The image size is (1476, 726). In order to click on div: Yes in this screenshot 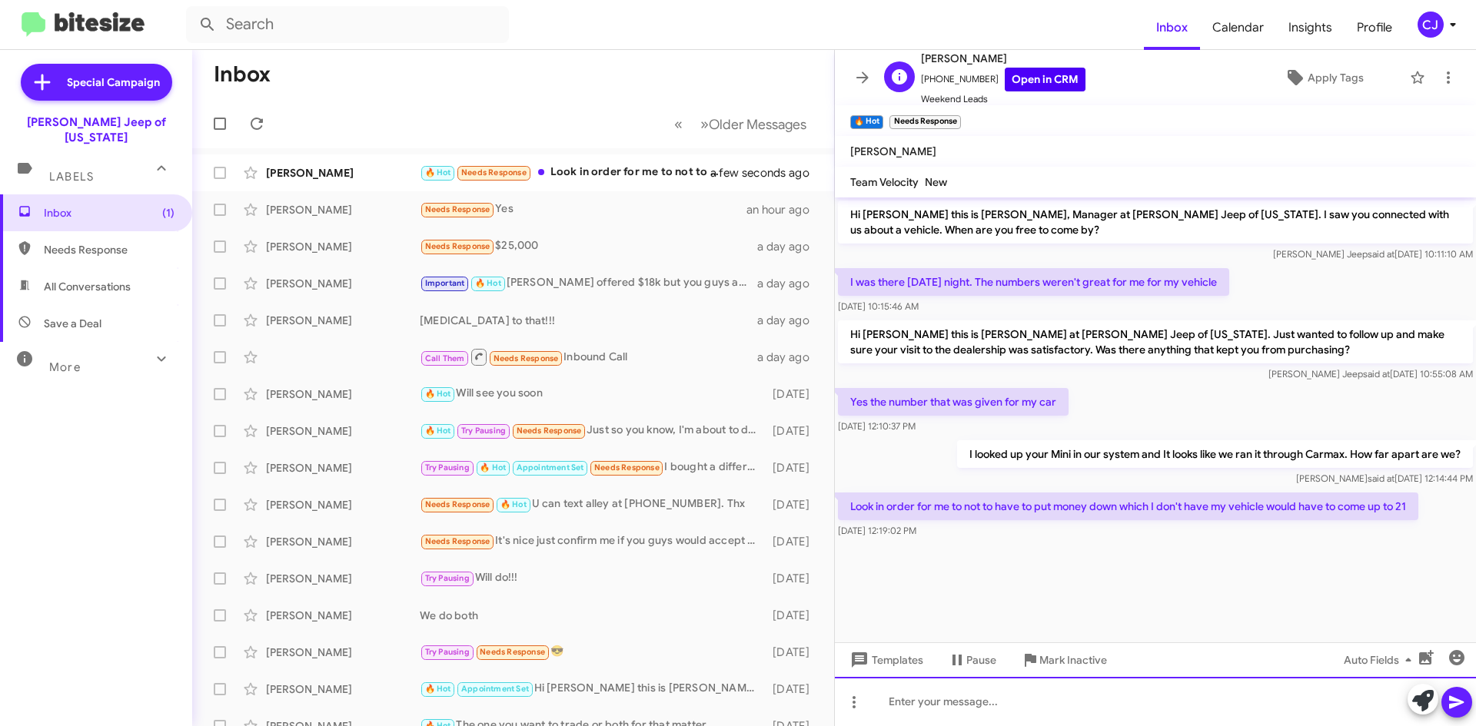, I will do `click(583, 209)`.